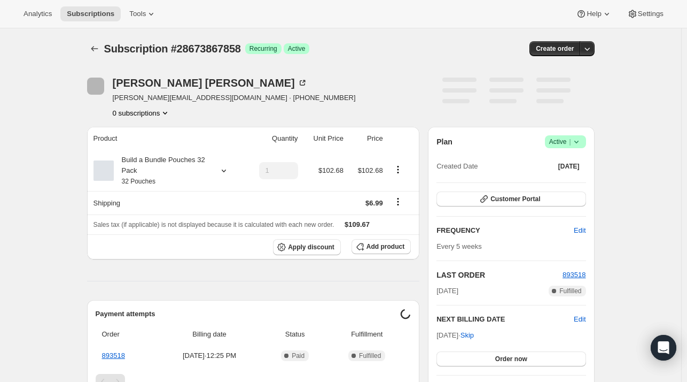 The width and height of the screenshot is (687, 382). I want to click on button: Order now, so click(511, 359).